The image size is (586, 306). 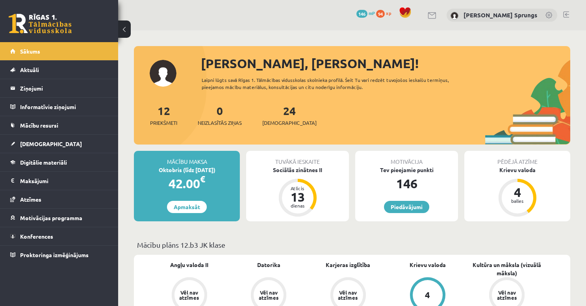 What do you see at coordinates (507, 269) in the screenshot?
I see `a: Kultūra un māksla (vizuālā māksla)` at bounding box center [507, 269].